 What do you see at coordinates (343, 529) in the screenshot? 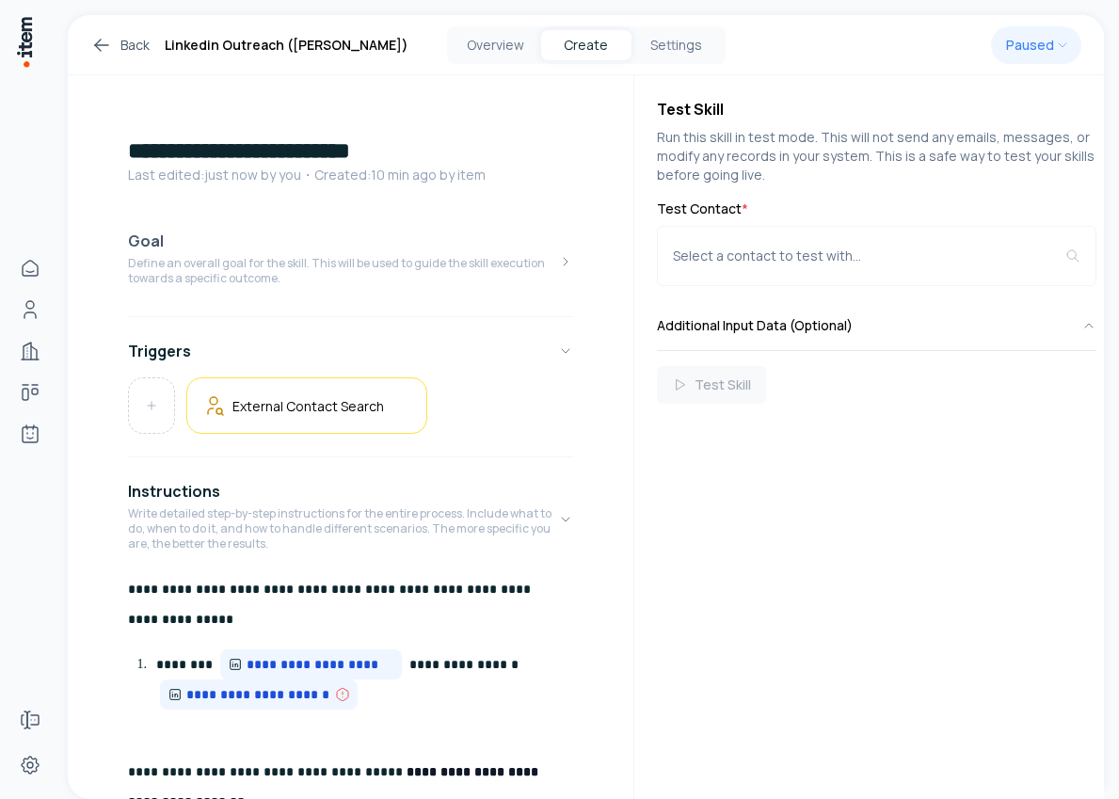
I see `p: Write detailed step-by-step instructions for the entire process. Include what to do, when to do i...` at bounding box center [343, 529].